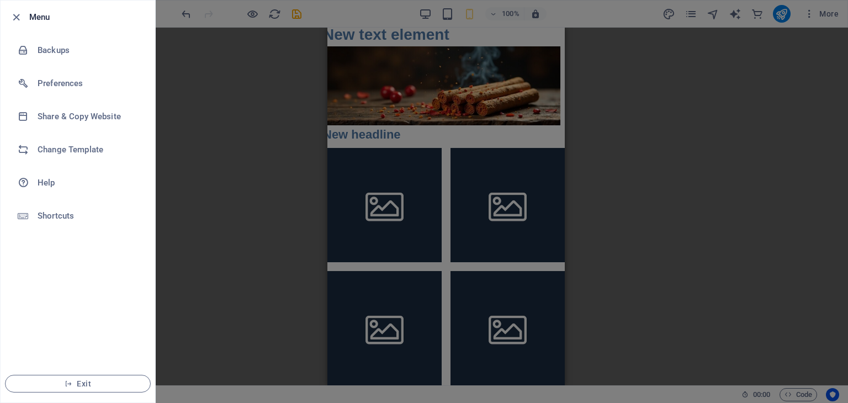 This screenshot has width=848, height=403. What do you see at coordinates (88, 50) in the screenshot?
I see `h6: Backups` at bounding box center [88, 50].